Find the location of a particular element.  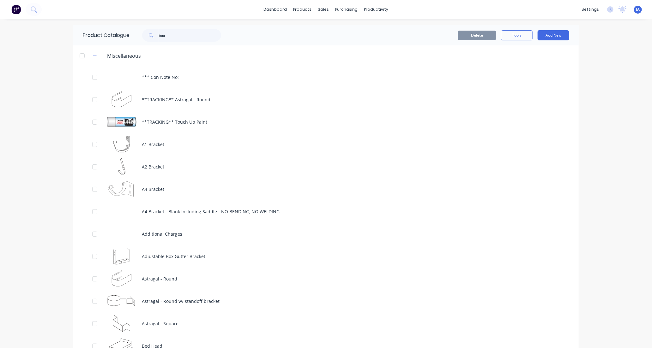

input: Search... is located at coordinates (190, 35).